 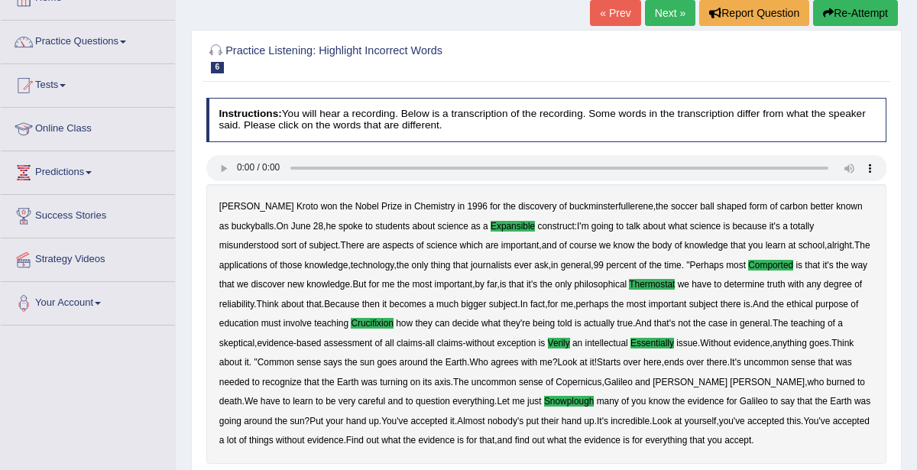 What do you see at coordinates (732, 401) in the screenshot?
I see `b: for` at bounding box center [732, 401].